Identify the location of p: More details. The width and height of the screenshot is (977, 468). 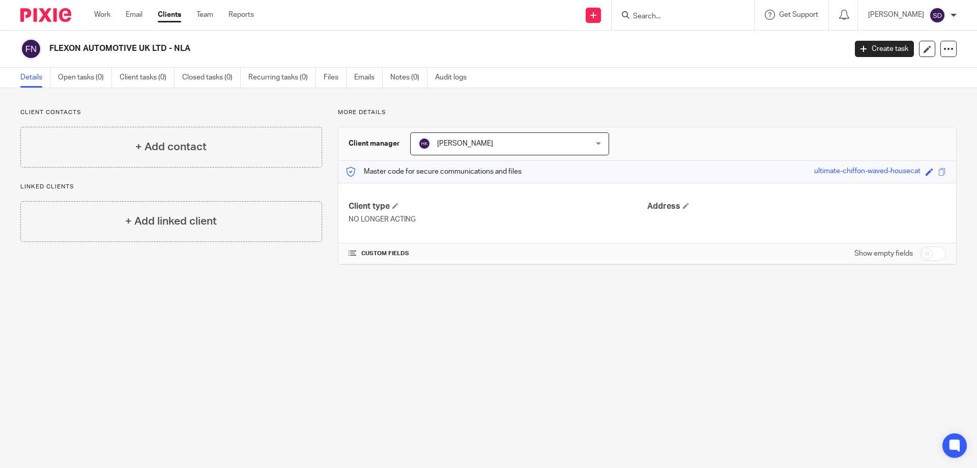
(647, 112).